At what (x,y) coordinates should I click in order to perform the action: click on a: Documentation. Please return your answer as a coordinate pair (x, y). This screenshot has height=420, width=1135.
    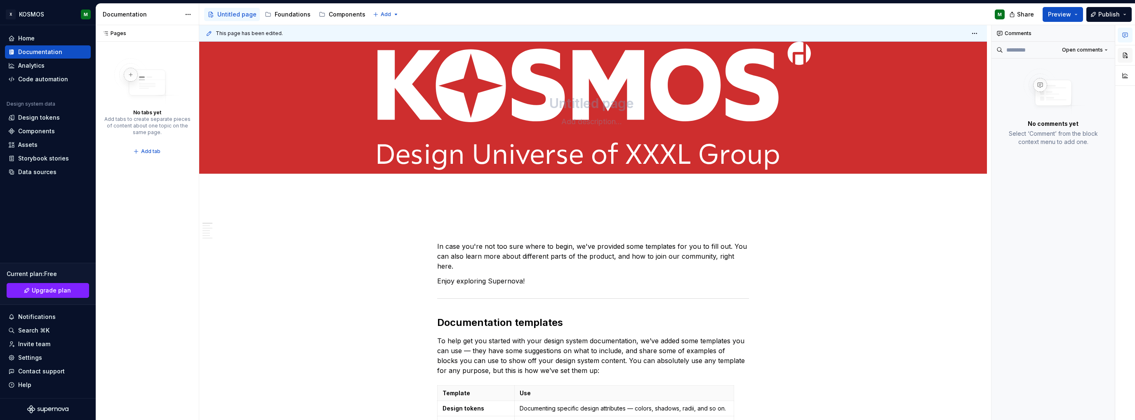
    Looking at the image, I should click on (48, 52).